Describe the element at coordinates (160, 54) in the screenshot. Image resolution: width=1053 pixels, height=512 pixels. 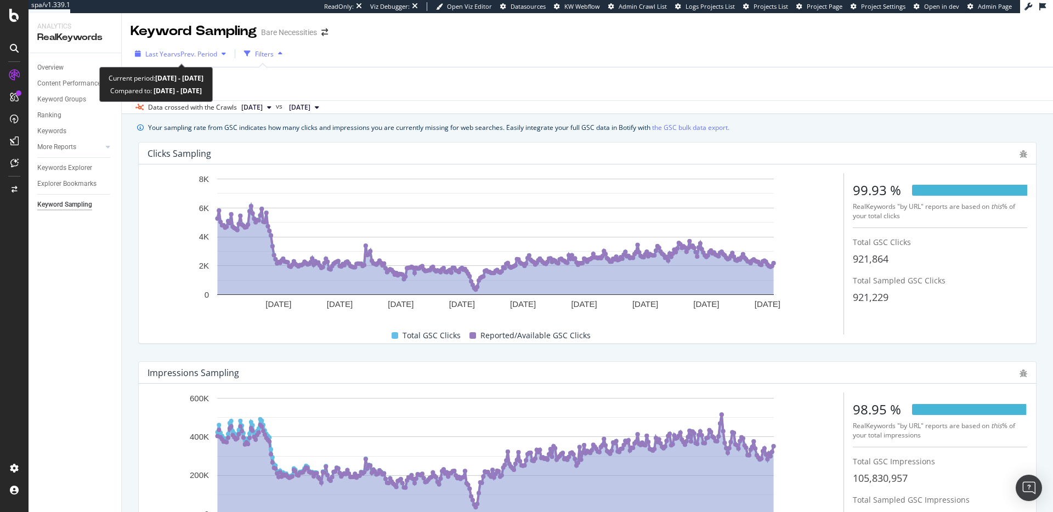
I see `span: Last Year` at that location.